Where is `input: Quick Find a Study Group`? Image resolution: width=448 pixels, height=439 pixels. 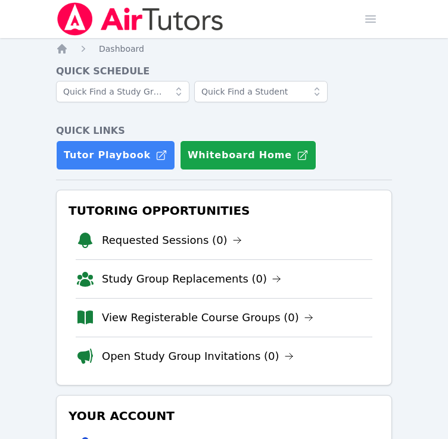
input: Quick Find a Study Group is located at coordinates (123, 92).